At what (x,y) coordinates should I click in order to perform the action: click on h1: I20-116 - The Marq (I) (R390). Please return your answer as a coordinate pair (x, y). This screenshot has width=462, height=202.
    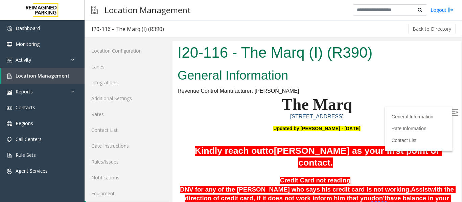
    Looking at the image, I should click on (144, 11).